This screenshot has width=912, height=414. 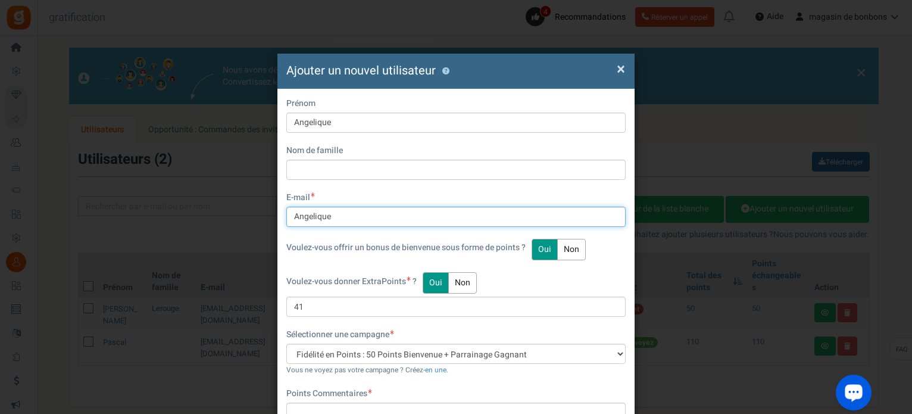 I want to click on font: Points Commentaires, so click(x=327, y=393).